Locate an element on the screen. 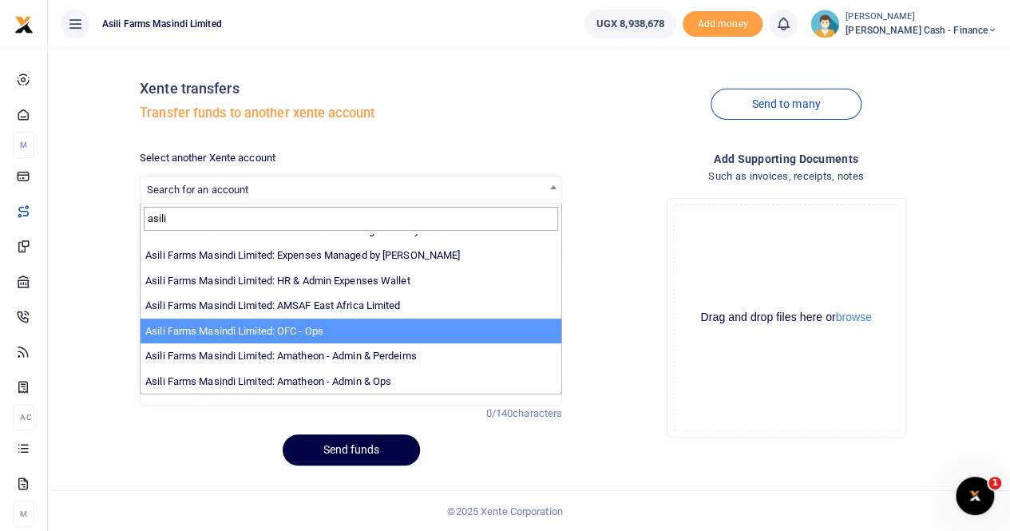 This screenshot has height=531, width=1010. a: Send to many is located at coordinates (786, 104).